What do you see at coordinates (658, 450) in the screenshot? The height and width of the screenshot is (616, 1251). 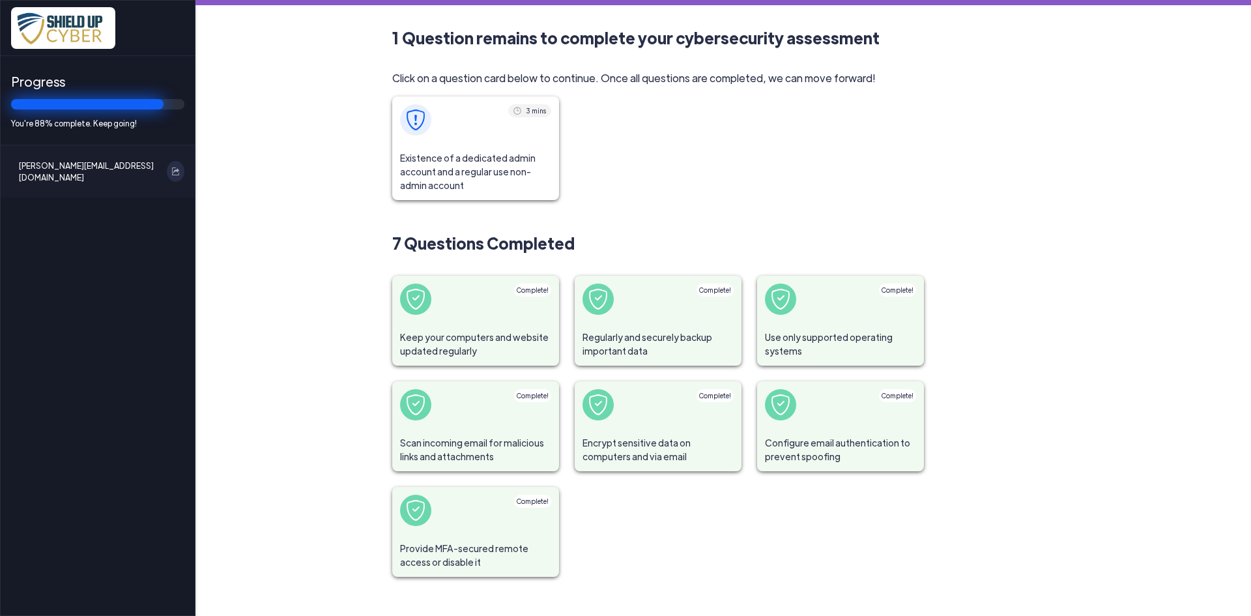 I see `span: Encrypt sensitive data on computers and via email` at bounding box center [658, 450].